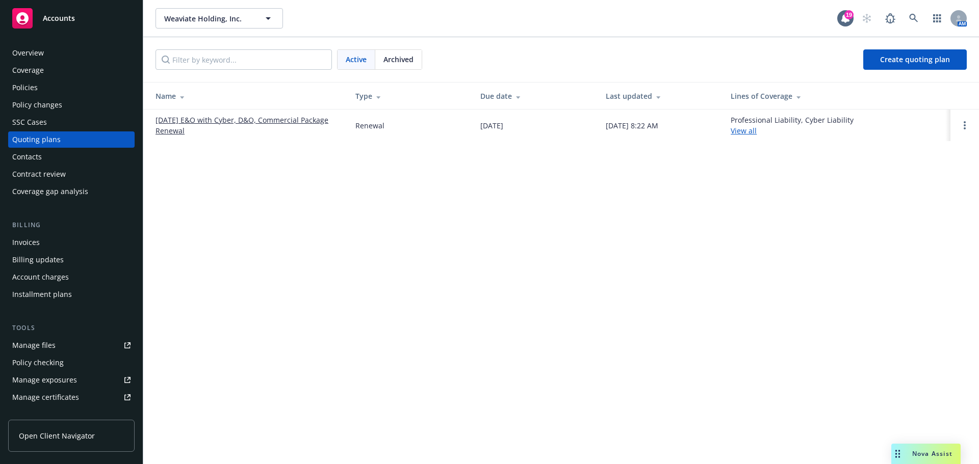 Image resolution: width=979 pixels, height=464 pixels. Describe the element at coordinates (890, 18) in the screenshot. I see `a: Report a Bug` at that location.